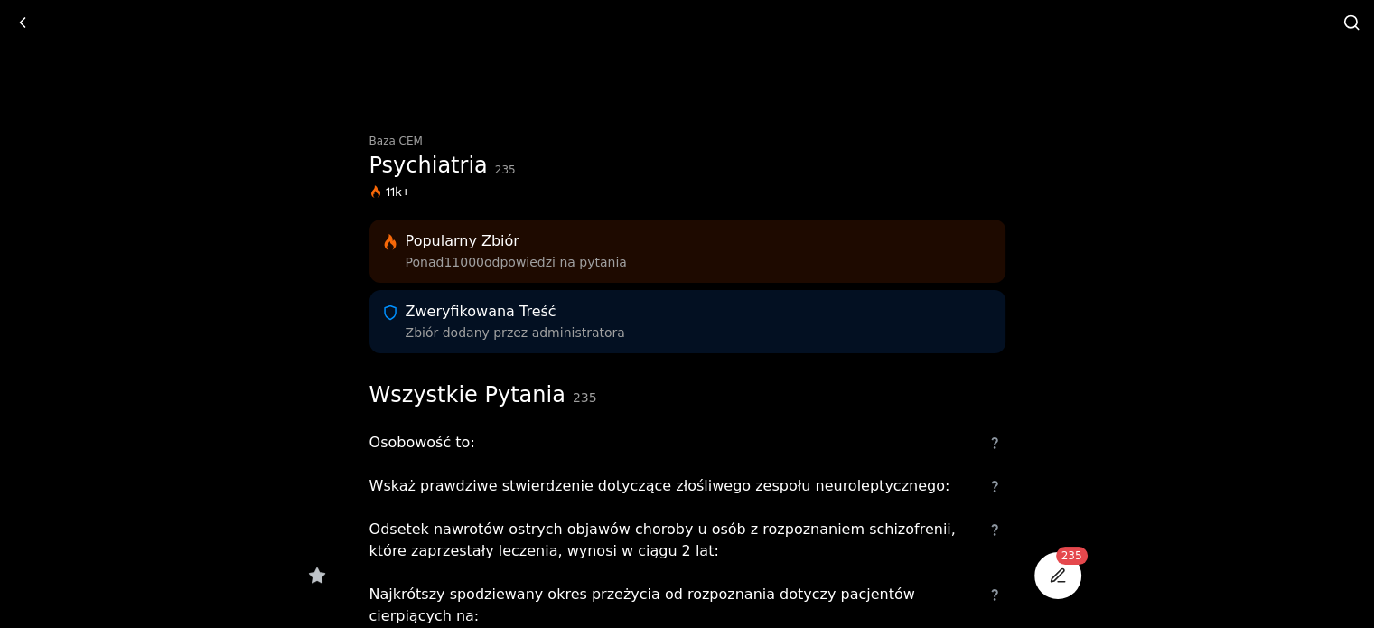 Image resolution: width=1374 pixels, height=628 pixels. I want to click on div: Zweryfikowana Treść, so click(515, 312).